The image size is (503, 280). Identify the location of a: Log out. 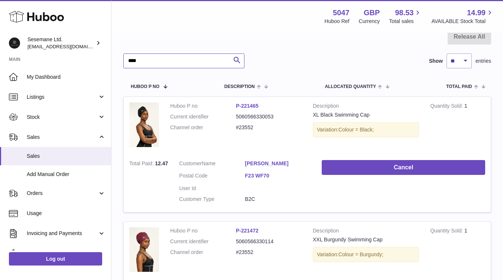
(55, 259).